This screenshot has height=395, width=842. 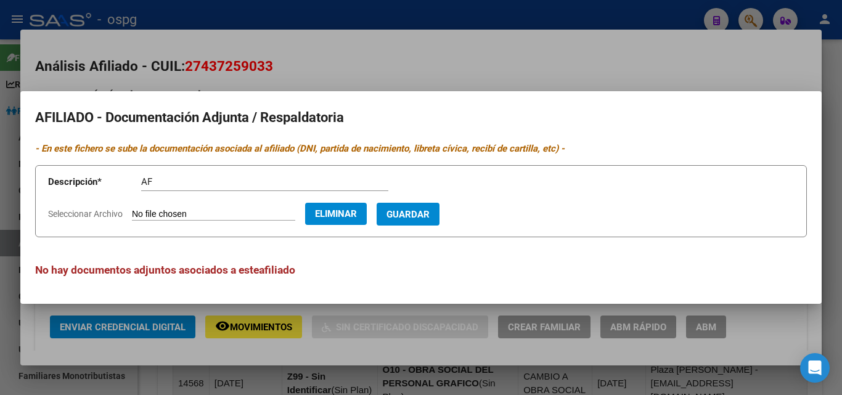 What do you see at coordinates (421, 118) in the screenshot?
I see `h2: AFILIADO - Documentación Adjunta / Respaldatoria` at bounding box center [421, 118].